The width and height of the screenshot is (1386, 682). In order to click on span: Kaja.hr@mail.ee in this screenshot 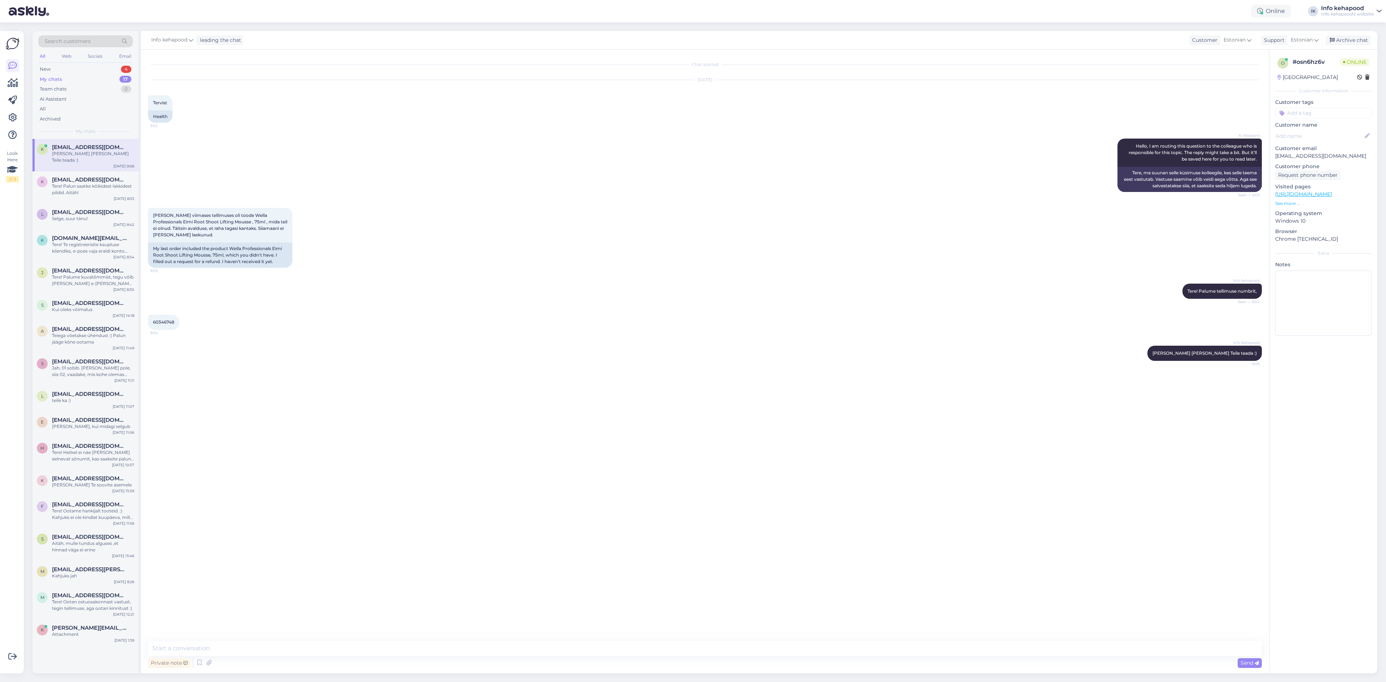, I will do `click(89, 238)`.